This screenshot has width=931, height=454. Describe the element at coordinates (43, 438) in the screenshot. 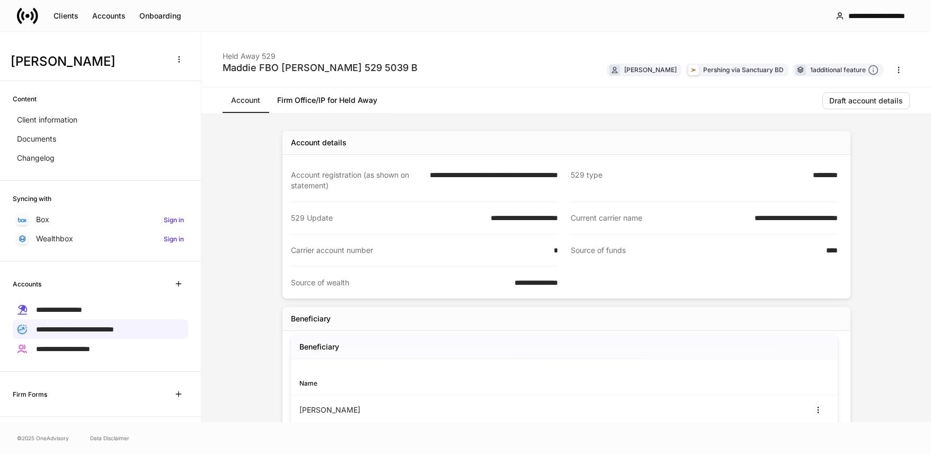

I see `span: © 2025 OneAdvisory` at that location.